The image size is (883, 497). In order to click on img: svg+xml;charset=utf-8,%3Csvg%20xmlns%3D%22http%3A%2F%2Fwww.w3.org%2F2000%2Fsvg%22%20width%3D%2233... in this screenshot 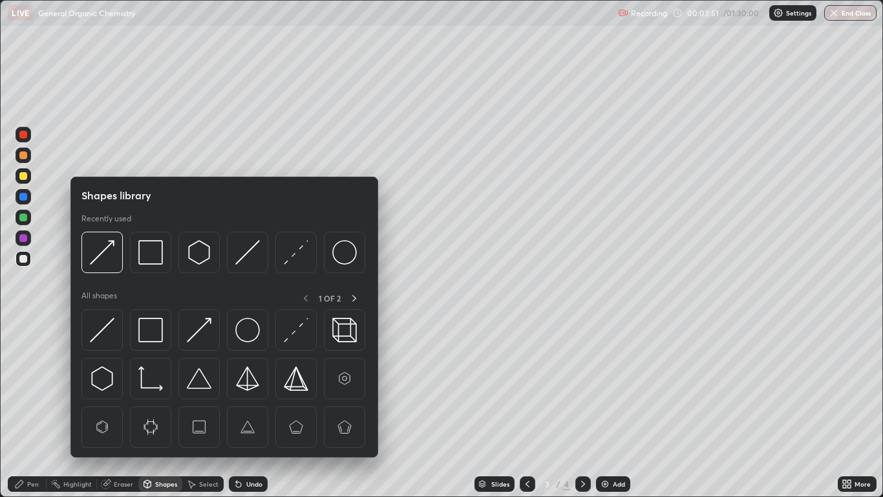, I will do `click(151, 378)`.